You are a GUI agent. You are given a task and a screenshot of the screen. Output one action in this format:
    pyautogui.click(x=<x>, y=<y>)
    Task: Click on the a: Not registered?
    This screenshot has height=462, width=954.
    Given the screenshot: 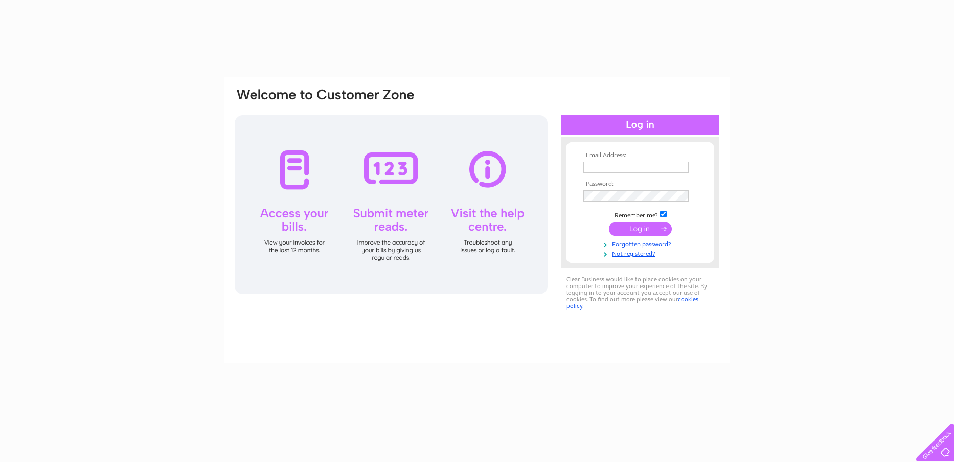 What is the action you would take?
    pyautogui.click(x=641, y=253)
    